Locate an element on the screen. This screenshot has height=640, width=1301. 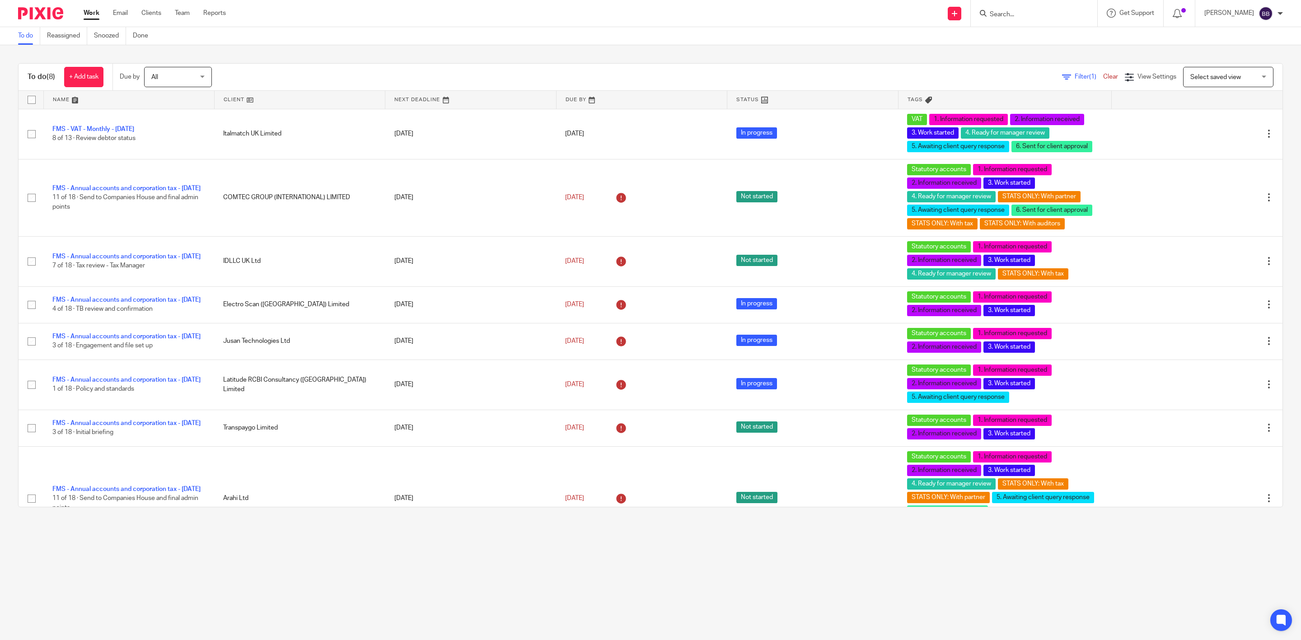
a: Clear is located at coordinates (1110, 77).